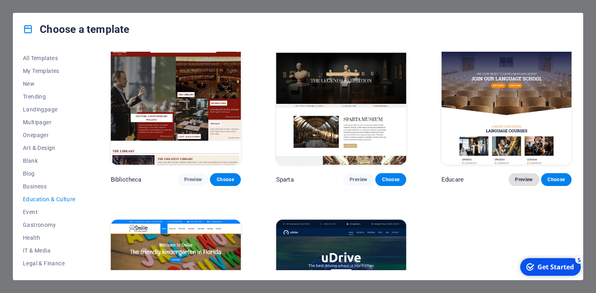 Image resolution: width=596 pixels, height=293 pixels. Describe the element at coordinates (285, 180) in the screenshot. I see `p: Sparta` at that location.